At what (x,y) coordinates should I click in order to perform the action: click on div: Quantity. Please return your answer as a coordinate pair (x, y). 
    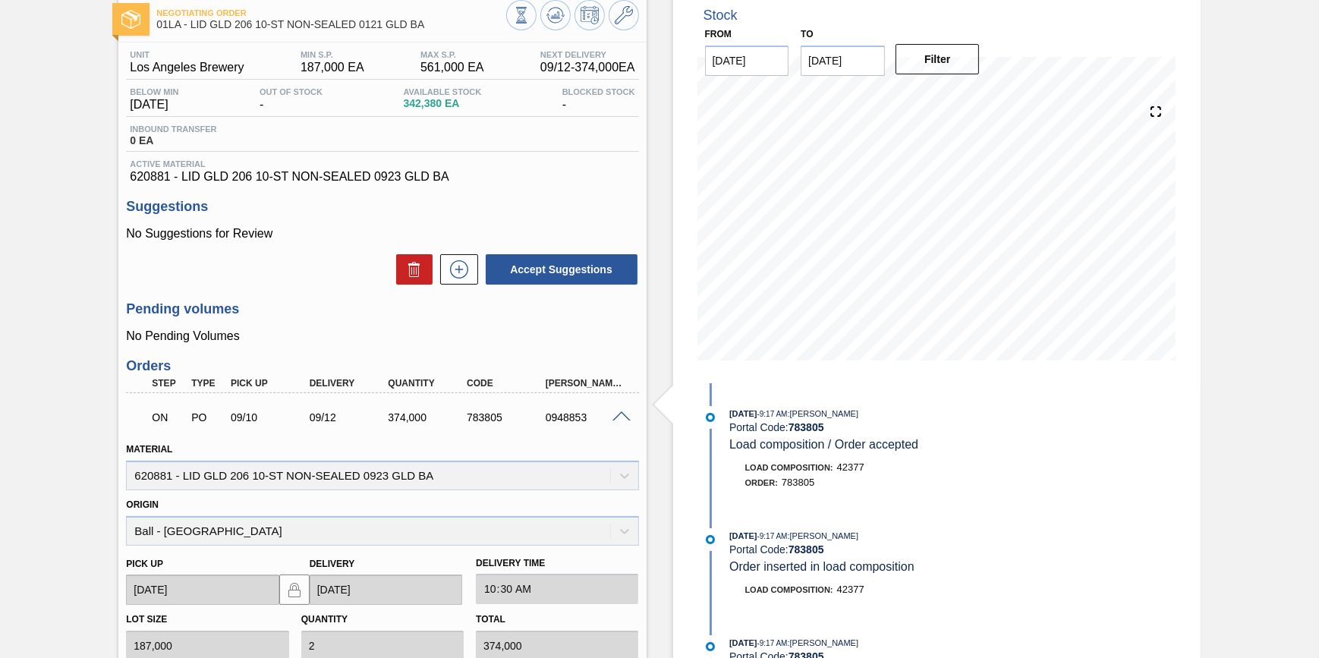
    Looking at the image, I should click on (427, 383).